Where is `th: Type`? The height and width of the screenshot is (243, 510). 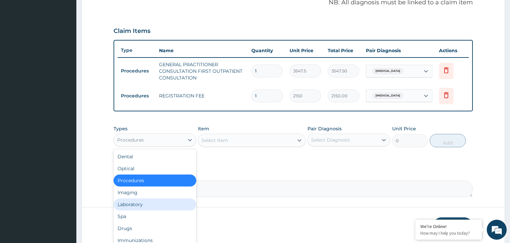 th: Type is located at coordinates (137, 50).